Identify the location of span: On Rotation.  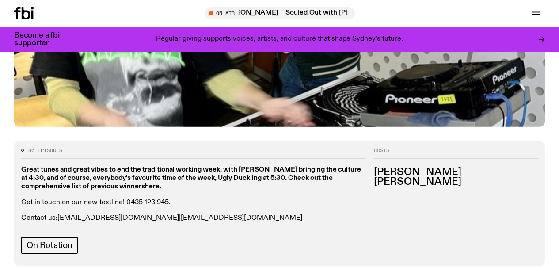
(49, 245).